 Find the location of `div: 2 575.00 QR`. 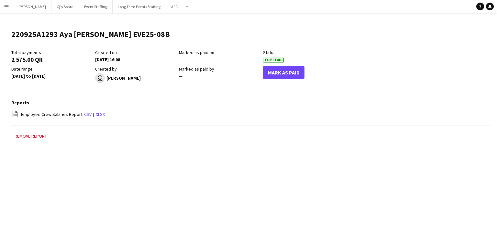

div: 2 575.00 QR is located at coordinates (51, 60).